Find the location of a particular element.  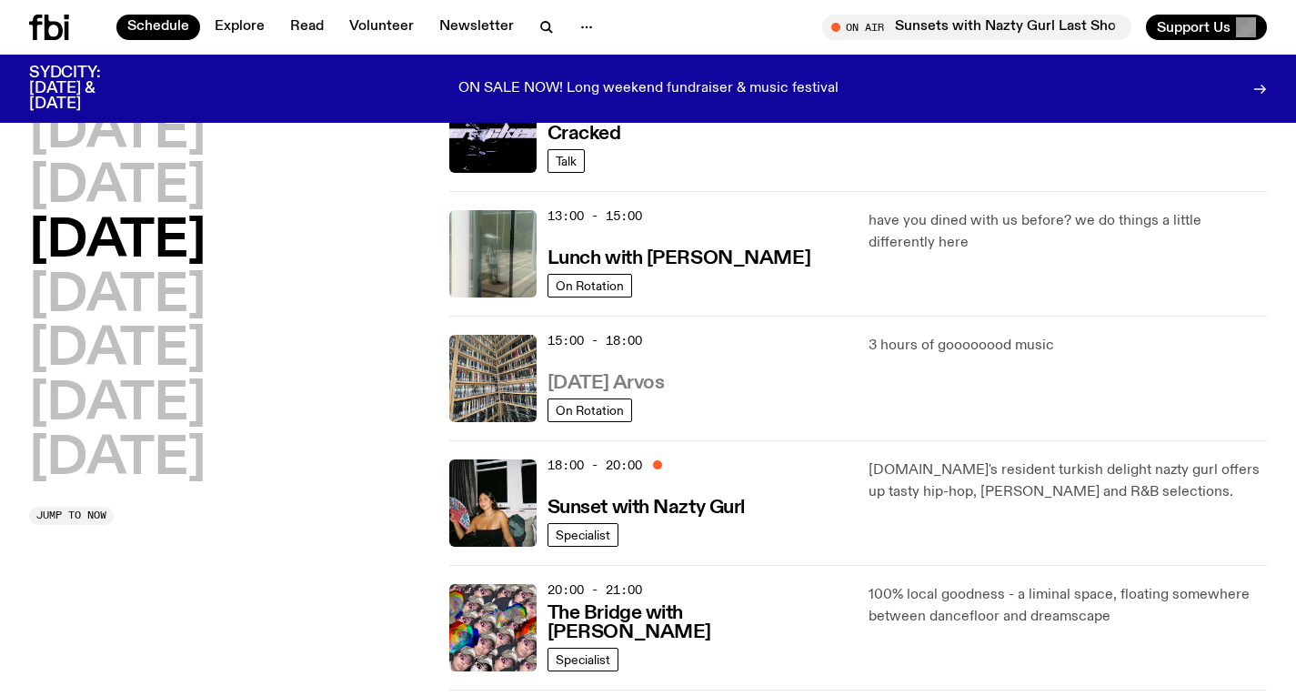

span: Talk is located at coordinates (566, 160).